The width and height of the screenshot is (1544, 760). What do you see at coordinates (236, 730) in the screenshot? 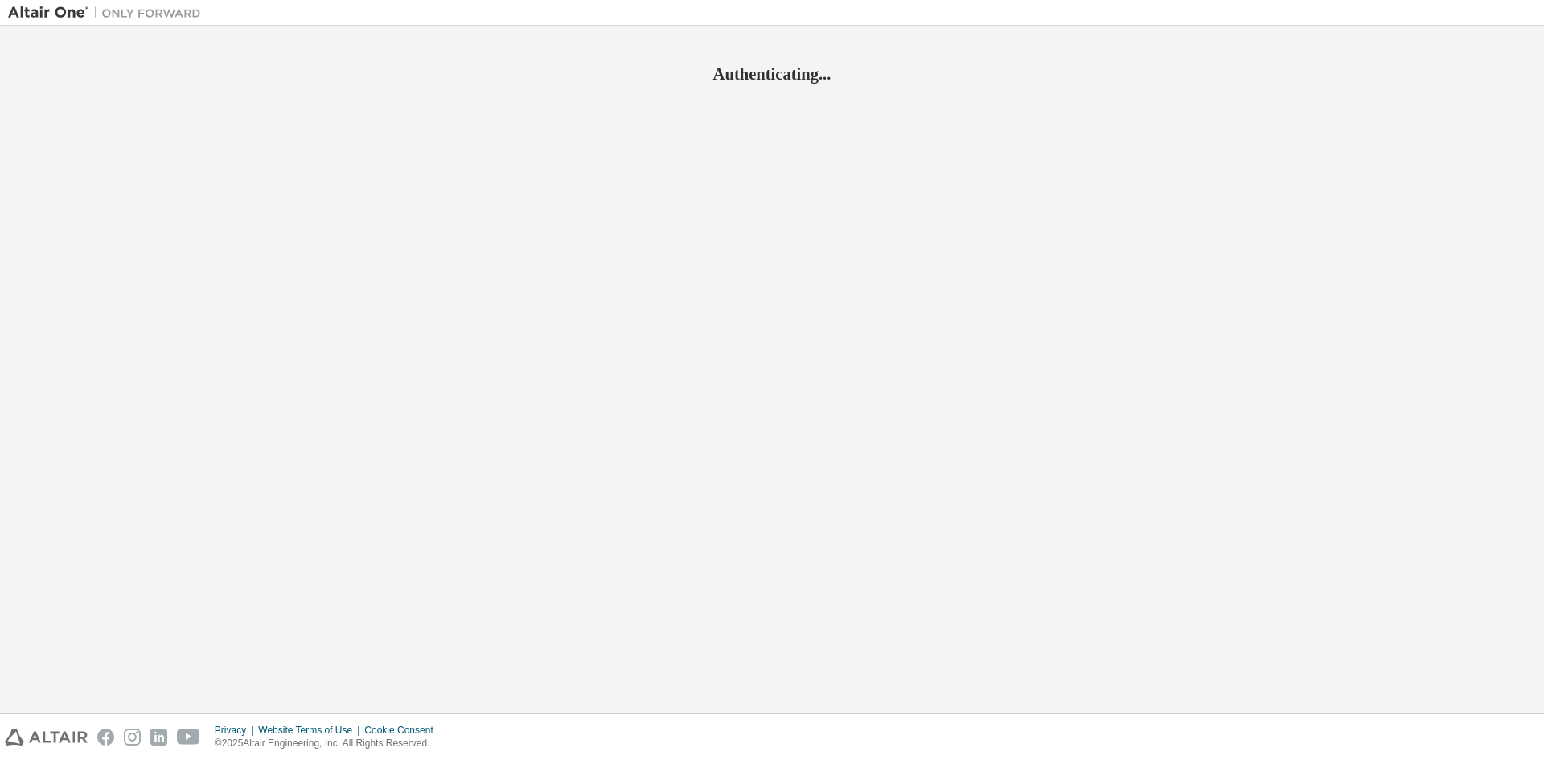
I see `div: Privacy` at bounding box center [236, 730].